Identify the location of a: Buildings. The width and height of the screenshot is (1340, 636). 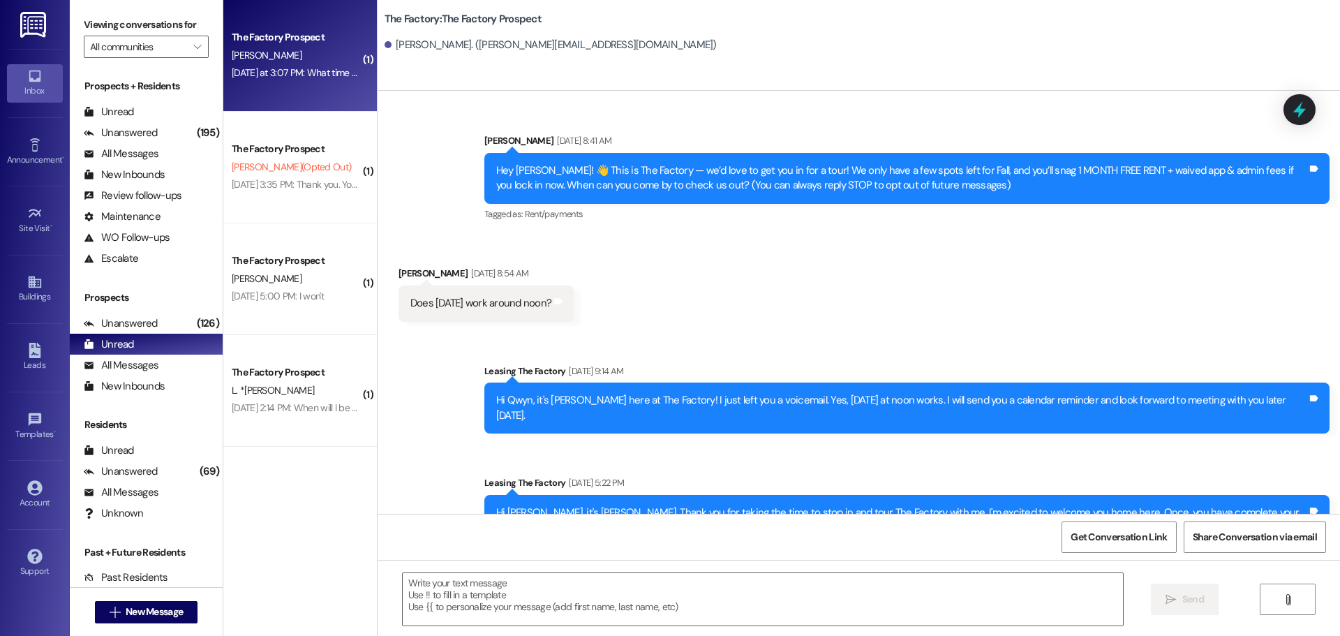
(35, 289).